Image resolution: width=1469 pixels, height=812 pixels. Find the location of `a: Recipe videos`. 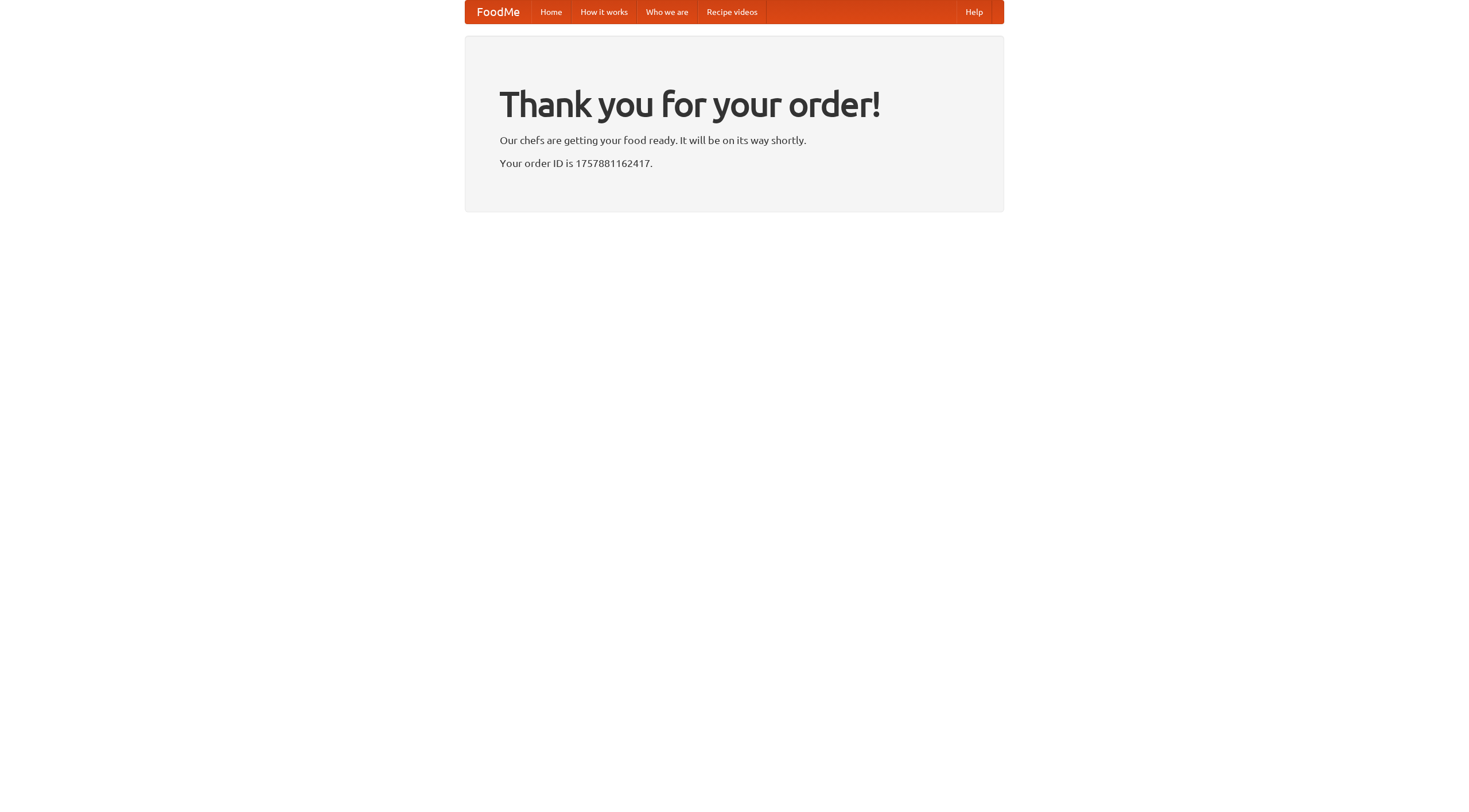

a: Recipe videos is located at coordinates (732, 12).